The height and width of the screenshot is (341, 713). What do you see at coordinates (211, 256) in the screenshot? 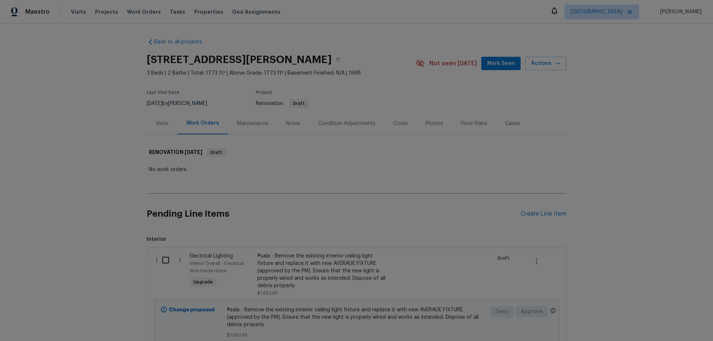
I see `span: Electrical Lighting` at bounding box center [211, 256].